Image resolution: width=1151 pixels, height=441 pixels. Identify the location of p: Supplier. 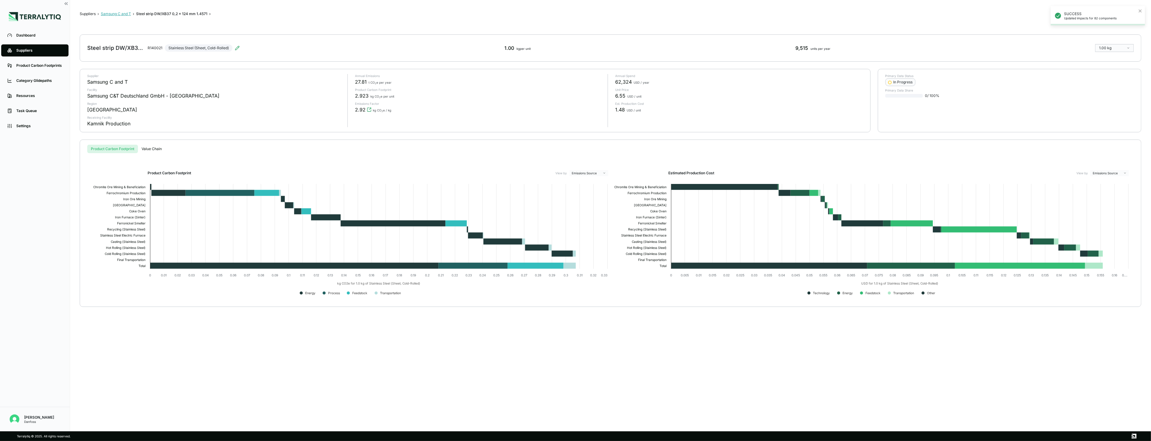
(215, 76).